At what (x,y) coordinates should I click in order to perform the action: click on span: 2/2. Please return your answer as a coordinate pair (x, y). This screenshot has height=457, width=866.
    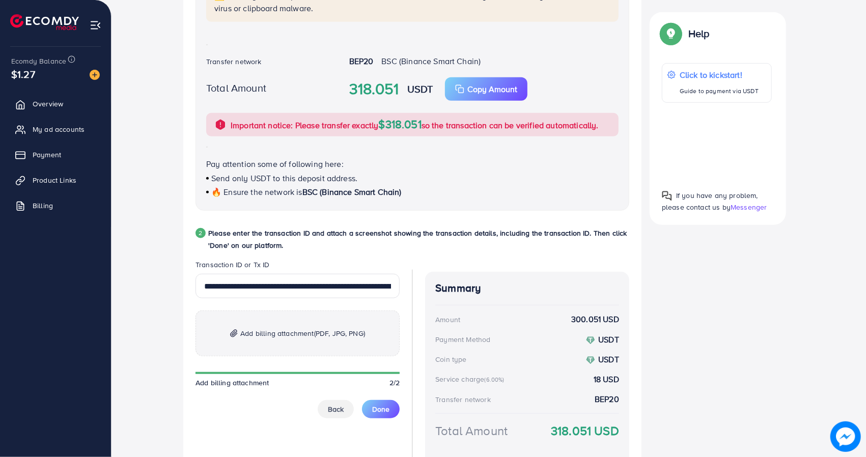
    Looking at the image, I should click on (394, 383).